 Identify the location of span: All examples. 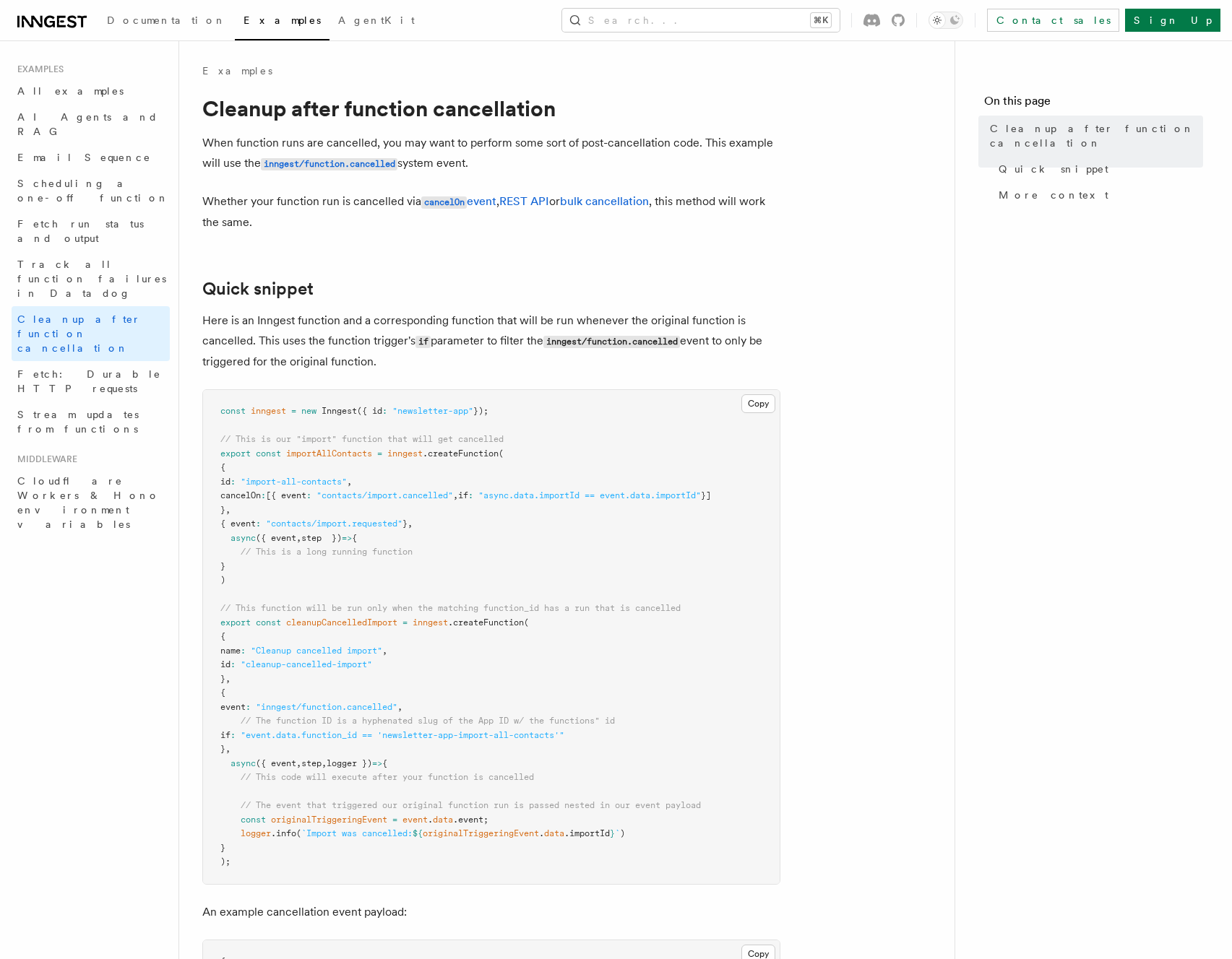
(71, 91).